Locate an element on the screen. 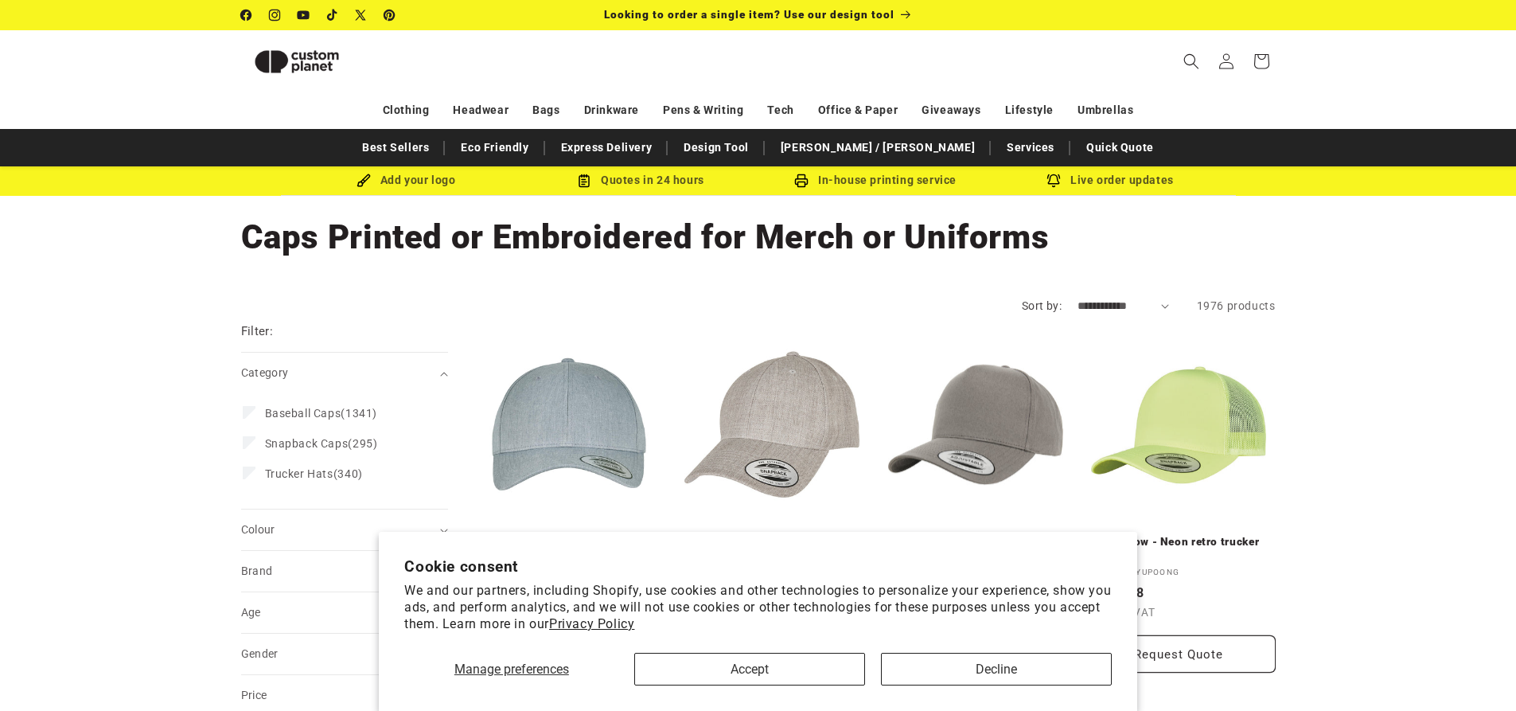 This screenshot has width=1516, height=711. span: Brand is located at coordinates (257, 570).